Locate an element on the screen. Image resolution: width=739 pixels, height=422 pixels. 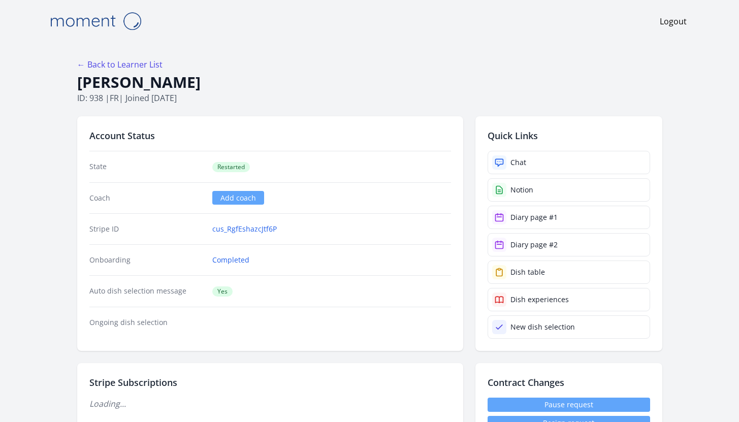
dt: Ongoing dish selection is located at coordinates (147, 323).